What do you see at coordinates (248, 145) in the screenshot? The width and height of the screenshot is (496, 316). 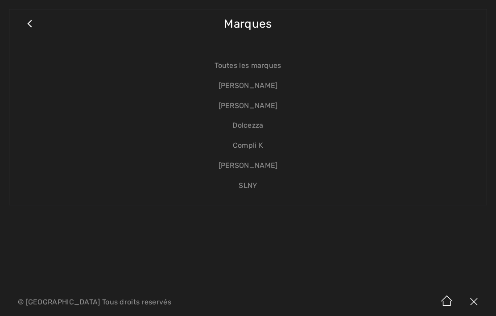 I see `a: Compli K` at bounding box center [248, 145].